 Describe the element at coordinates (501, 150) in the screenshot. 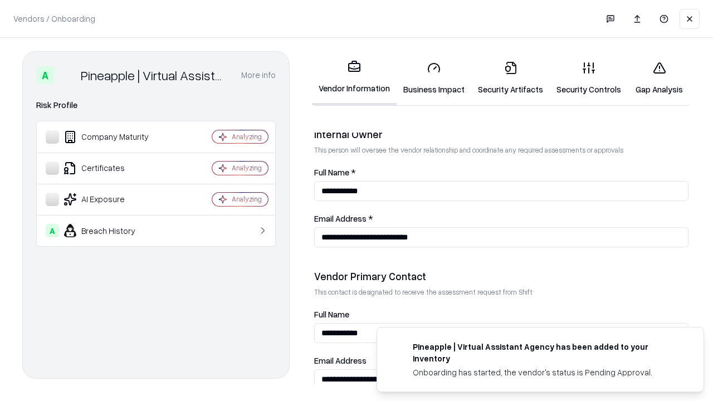

I see `p: This person will oversee the vendor relationship and coordinate any required assessments or appro...` at that location.